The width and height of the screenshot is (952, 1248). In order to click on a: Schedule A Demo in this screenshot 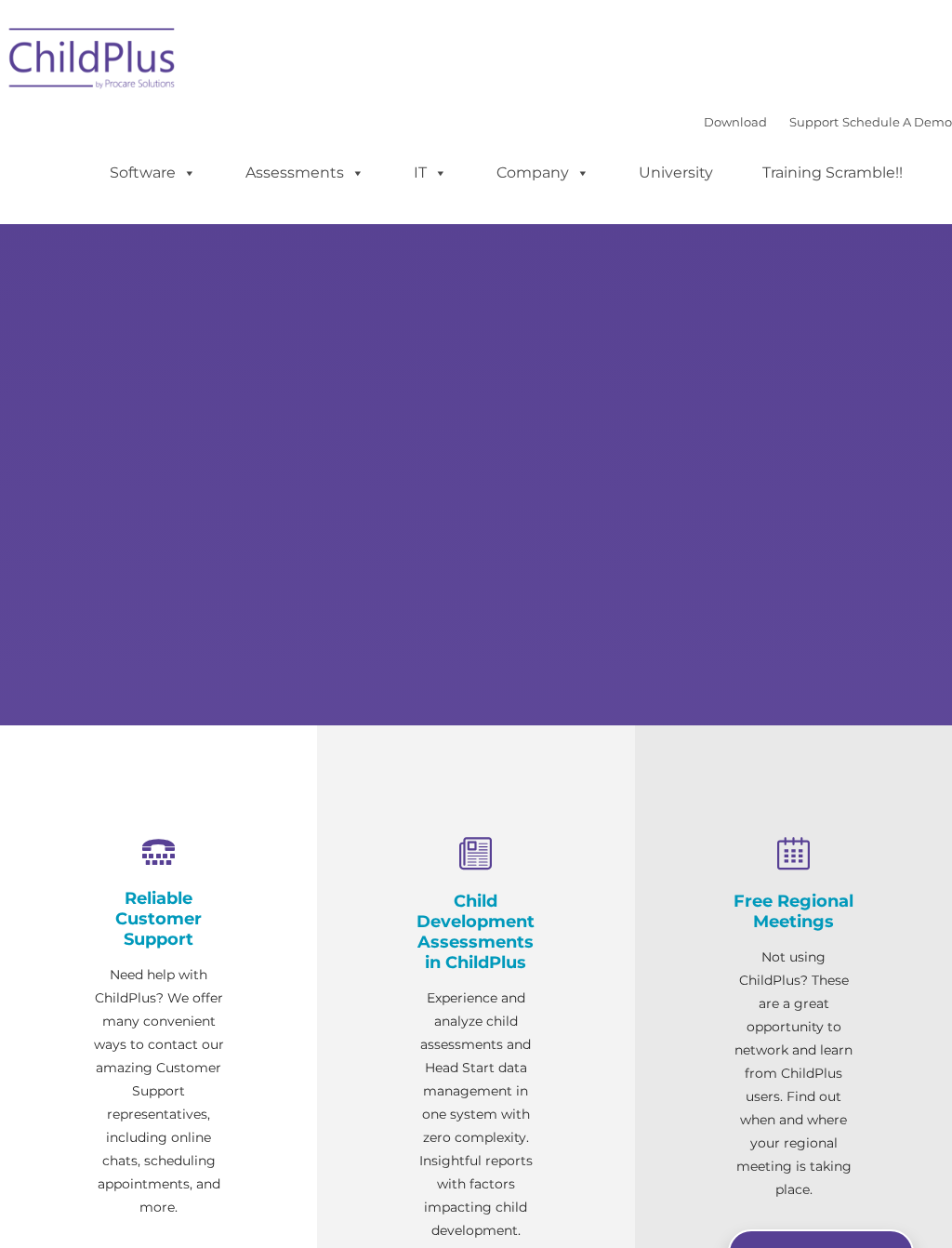, I will do `click(896, 121)`.